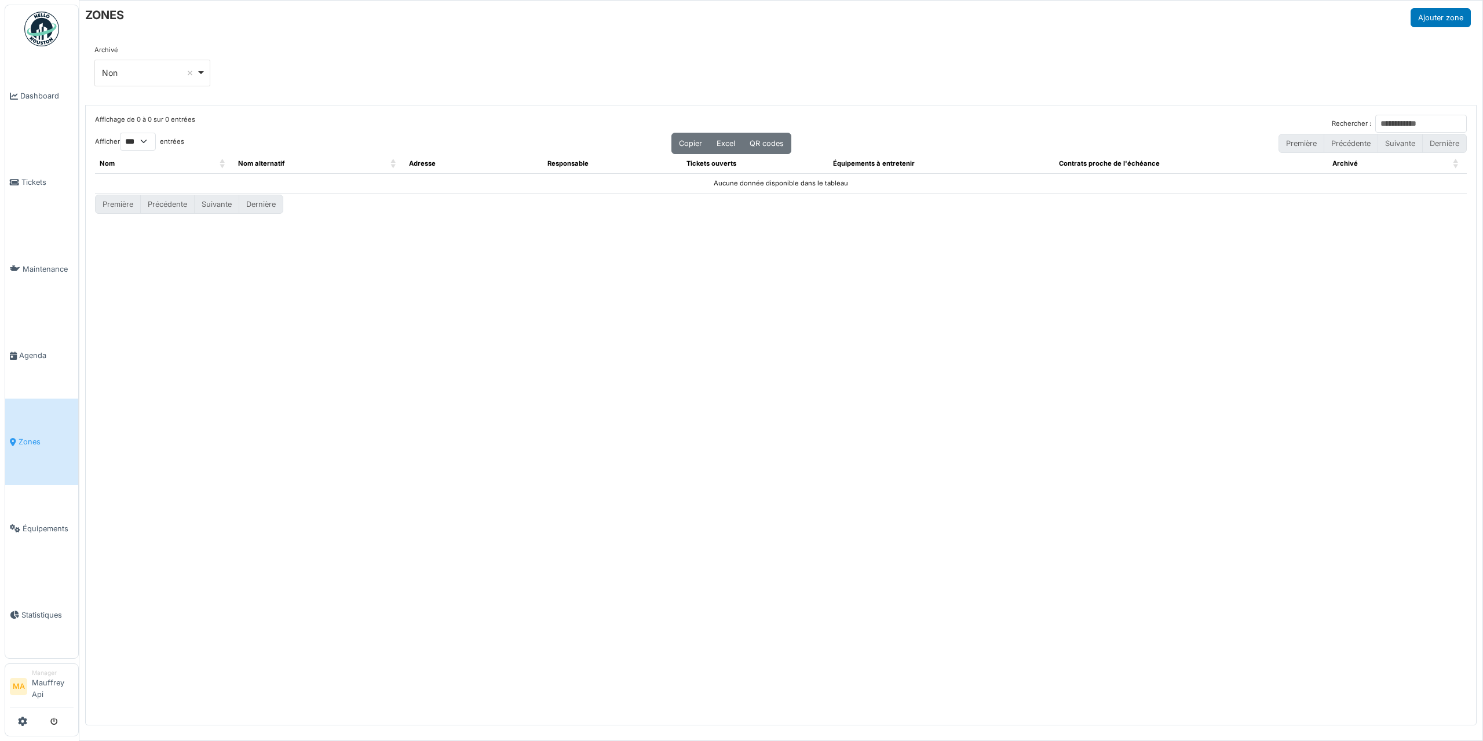  Describe the element at coordinates (690, 143) in the screenshot. I see `span: Copier` at that location.